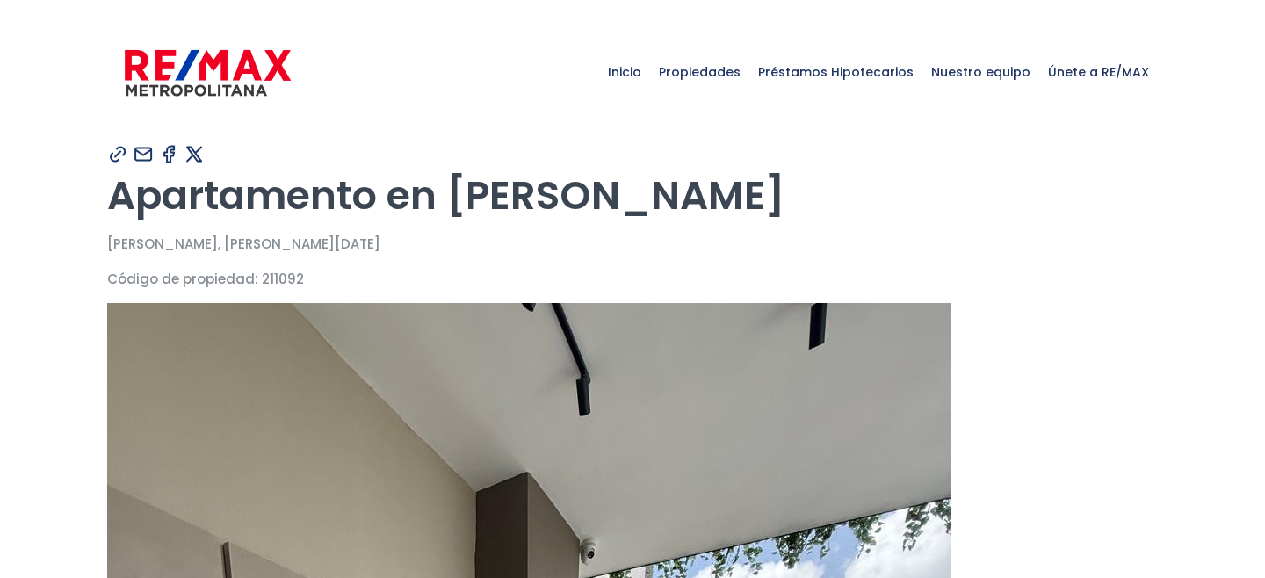 This screenshot has height=578, width=1265. I want to click on span: Nuestro equipo, so click(980, 72).